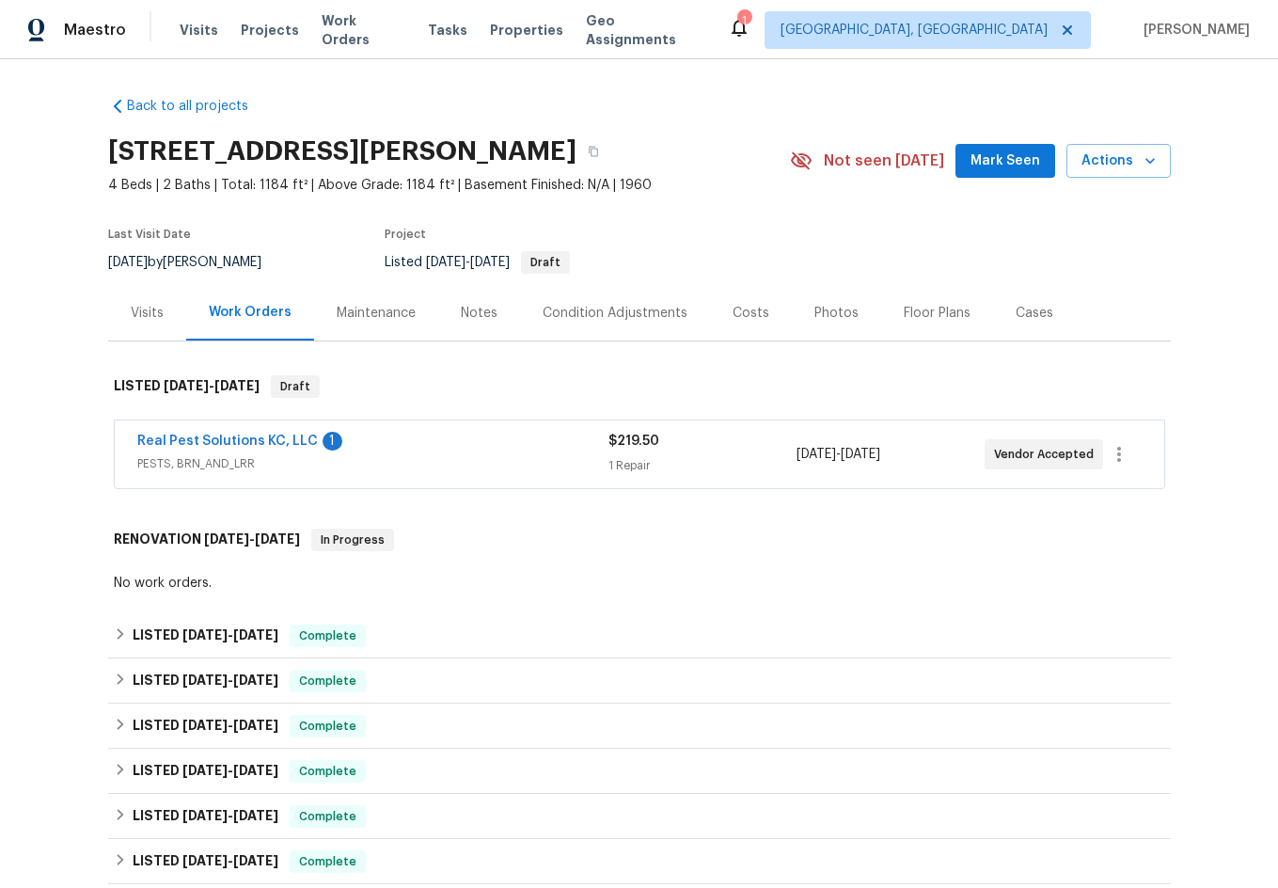  What do you see at coordinates (639, 583) in the screenshot?
I see `div: No work orders.` at bounding box center [639, 583].